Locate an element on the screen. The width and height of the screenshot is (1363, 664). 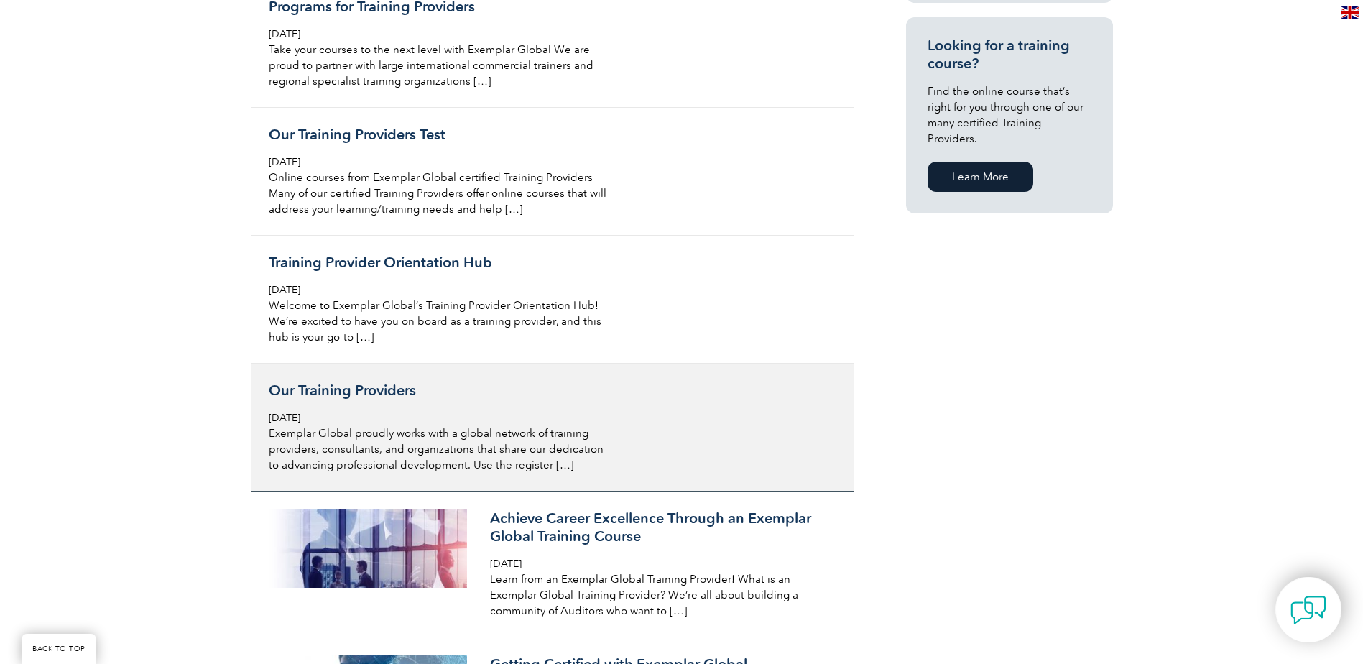
img: en is located at coordinates (1349, 12).